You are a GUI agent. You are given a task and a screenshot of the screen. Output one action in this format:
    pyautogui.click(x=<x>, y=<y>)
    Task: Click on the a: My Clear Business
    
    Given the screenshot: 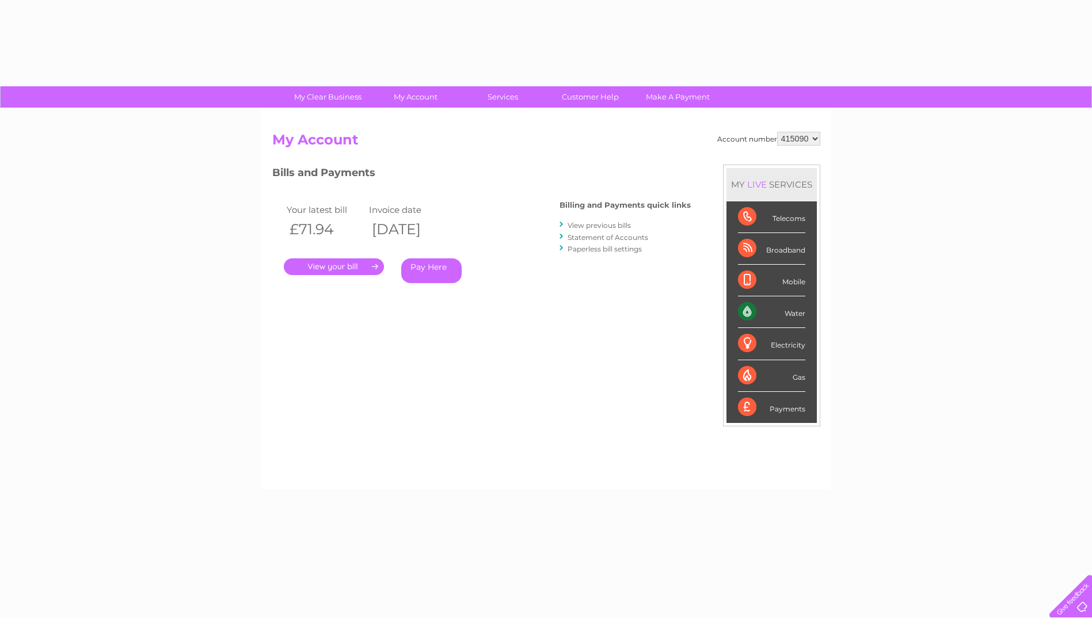 What is the action you would take?
    pyautogui.click(x=328, y=97)
    